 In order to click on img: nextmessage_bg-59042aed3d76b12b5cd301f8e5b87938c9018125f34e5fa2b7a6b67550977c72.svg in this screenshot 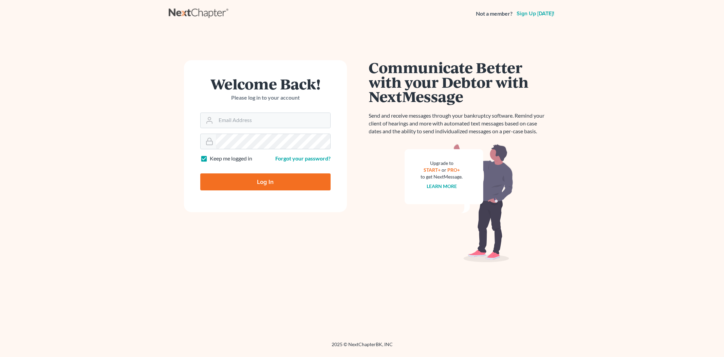, I will do `click(459, 203)`.